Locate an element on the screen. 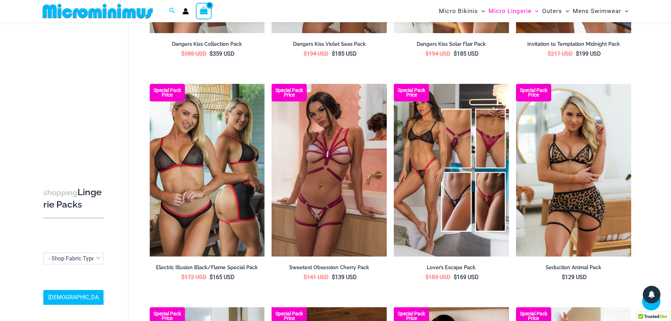 This screenshot has height=321, width=671. h2: Invitation to Temptation Midnight Pack is located at coordinates (574, 44).